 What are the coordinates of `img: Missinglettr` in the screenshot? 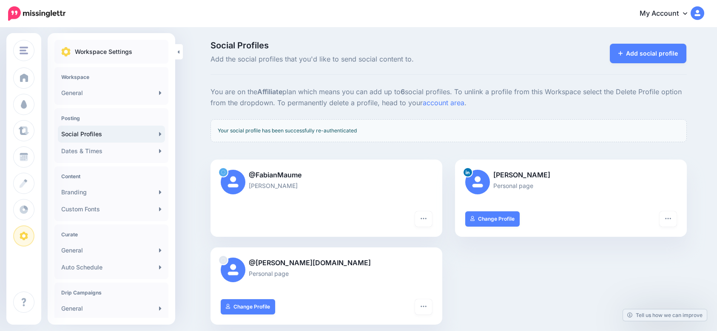 It's located at (37, 14).